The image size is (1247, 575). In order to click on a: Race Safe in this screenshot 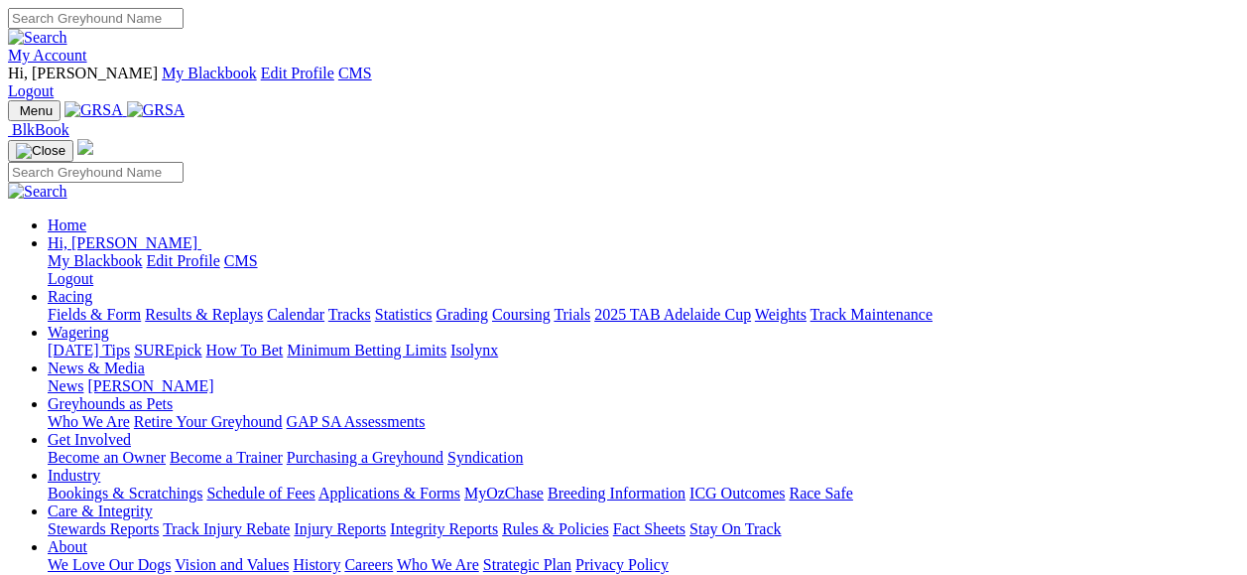, I will do `click(821, 492)`.